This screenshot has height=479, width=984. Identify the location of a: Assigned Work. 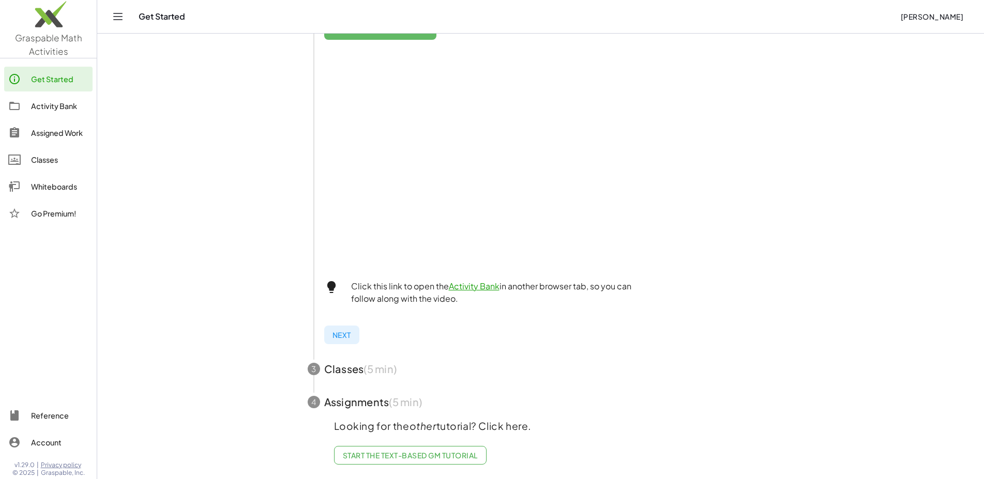
(48, 133).